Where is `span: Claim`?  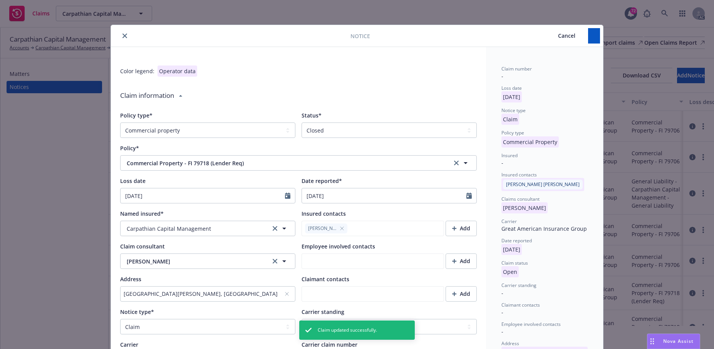 span: Claim is located at coordinates (511, 119).